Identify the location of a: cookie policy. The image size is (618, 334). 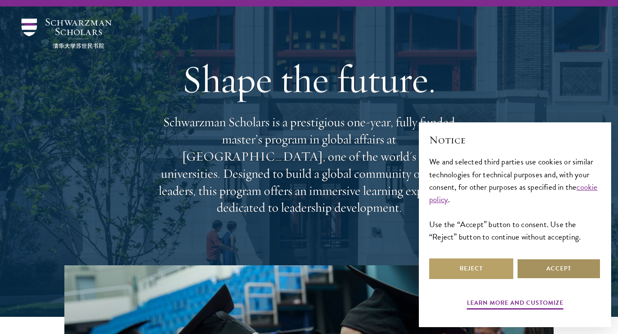
(513, 193).